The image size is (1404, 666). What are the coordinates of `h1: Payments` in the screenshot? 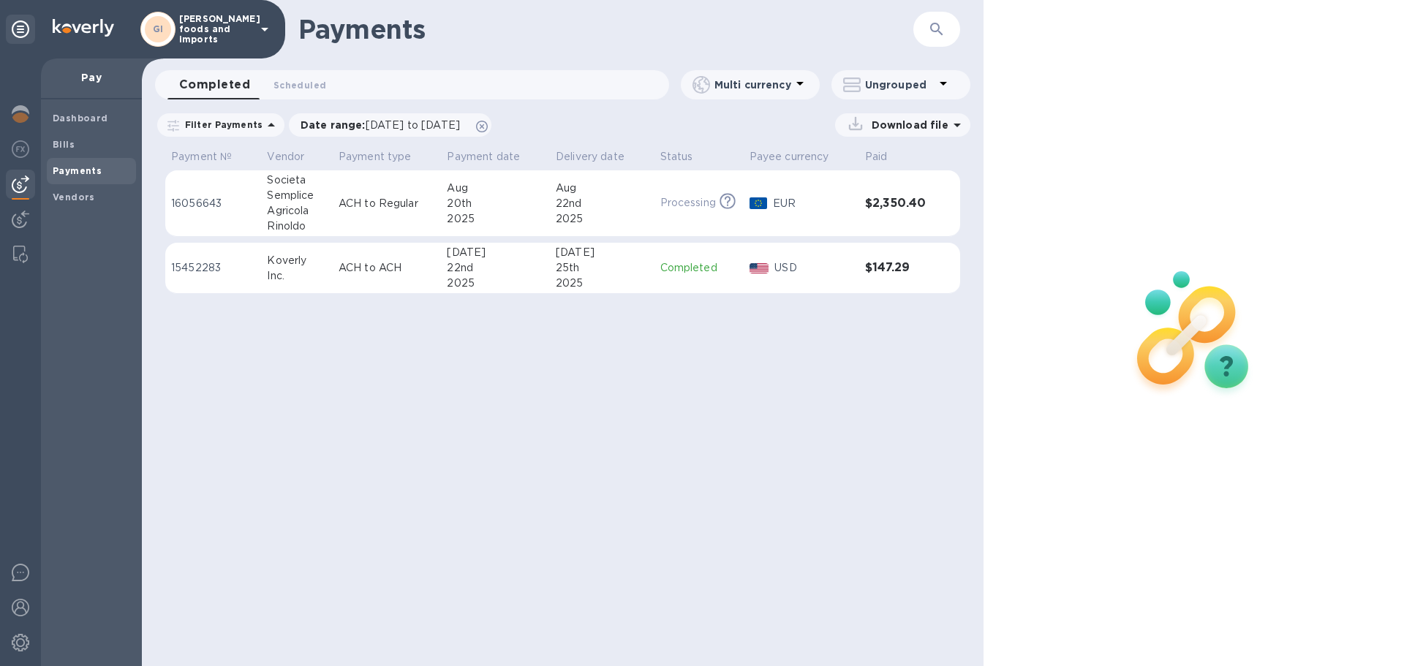 It's located at (563, 29).